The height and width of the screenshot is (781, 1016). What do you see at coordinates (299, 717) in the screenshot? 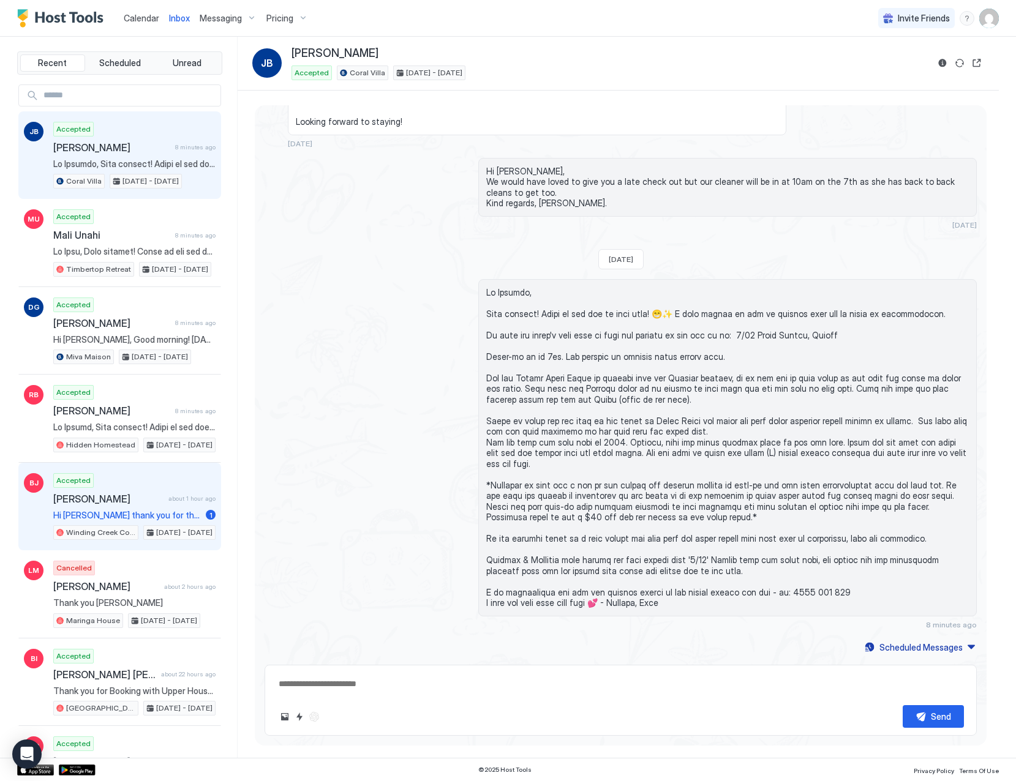
I see `button: Quick reply` at bounding box center [299, 717].